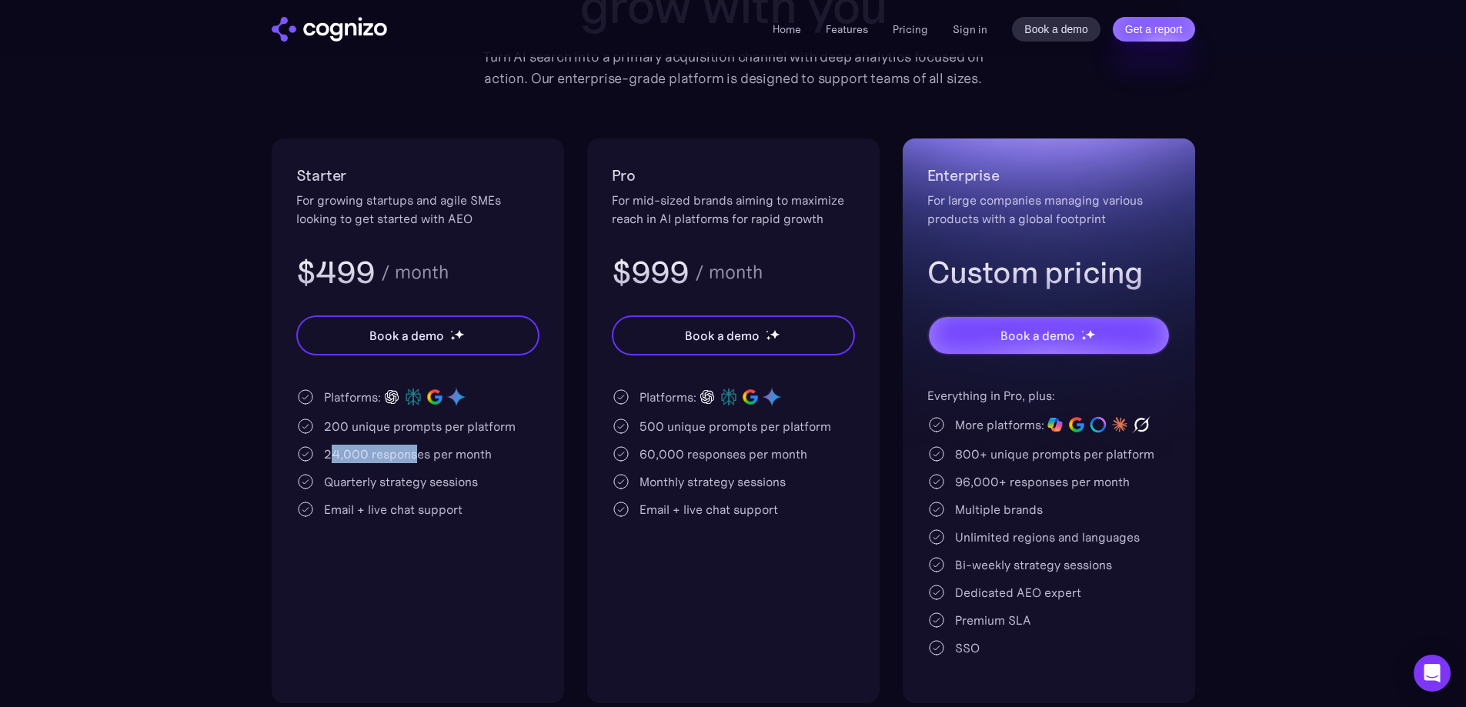 Image resolution: width=1466 pixels, height=707 pixels. What do you see at coordinates (418, 175) in the screenshot?
I see `h2: Starter` at bounding box center [418, 175].